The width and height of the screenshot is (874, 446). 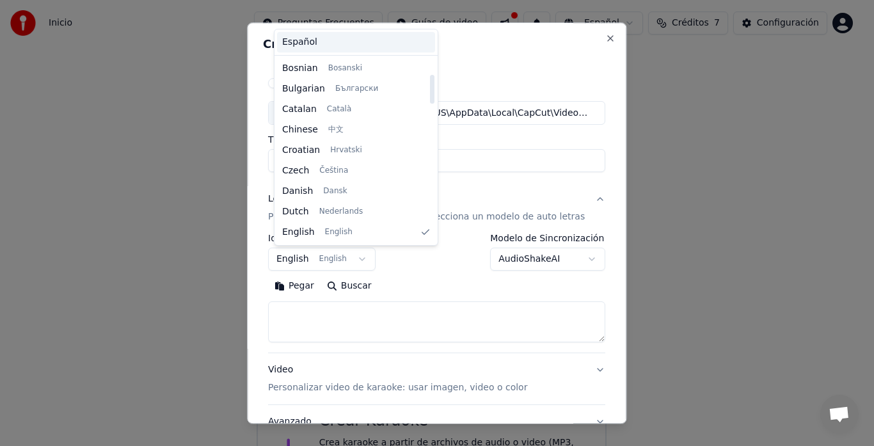 I want to click on span: Bosnian, so click(x=300, y=68).